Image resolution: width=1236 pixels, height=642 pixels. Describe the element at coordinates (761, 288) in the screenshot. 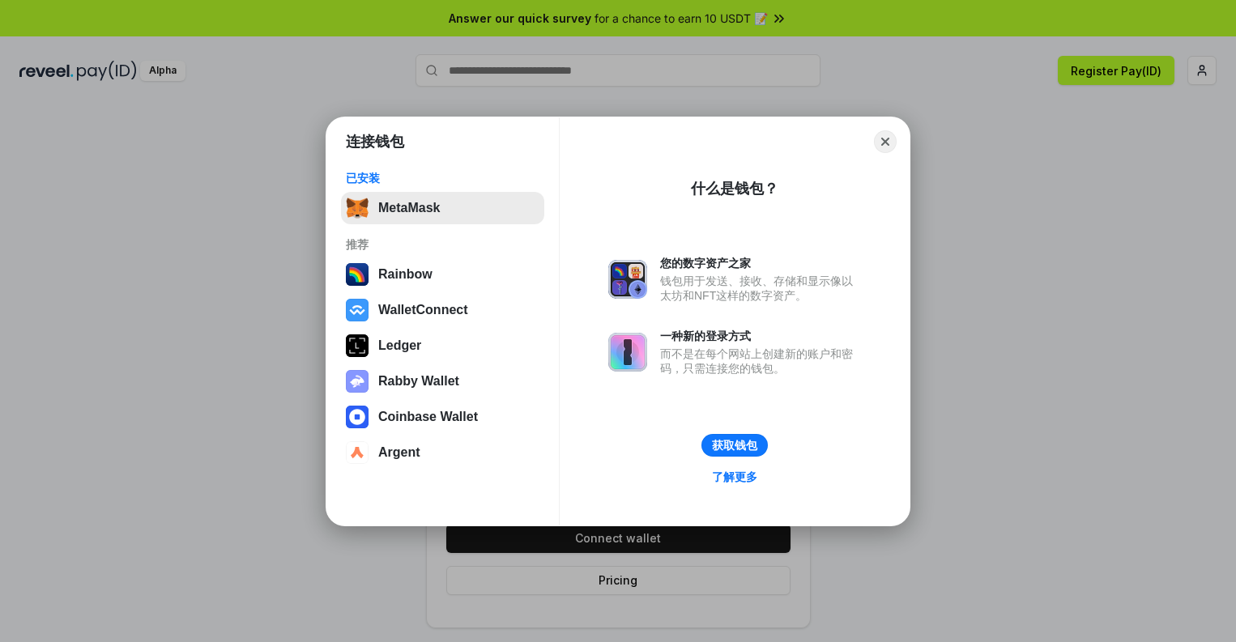

I see `div: 钱包用于发送、接收、存储和显示像以太坊和NFT这样的数字资产。` at that location.